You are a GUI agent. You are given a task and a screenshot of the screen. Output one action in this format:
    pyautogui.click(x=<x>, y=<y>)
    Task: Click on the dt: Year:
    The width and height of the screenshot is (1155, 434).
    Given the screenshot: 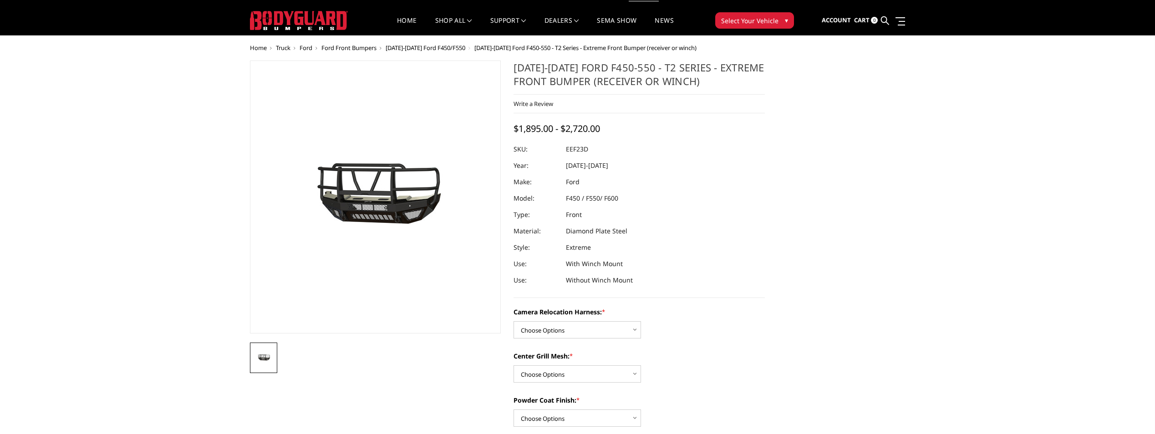 What is the action you would take?
    pyautogui.click(x=536, y=166)
    